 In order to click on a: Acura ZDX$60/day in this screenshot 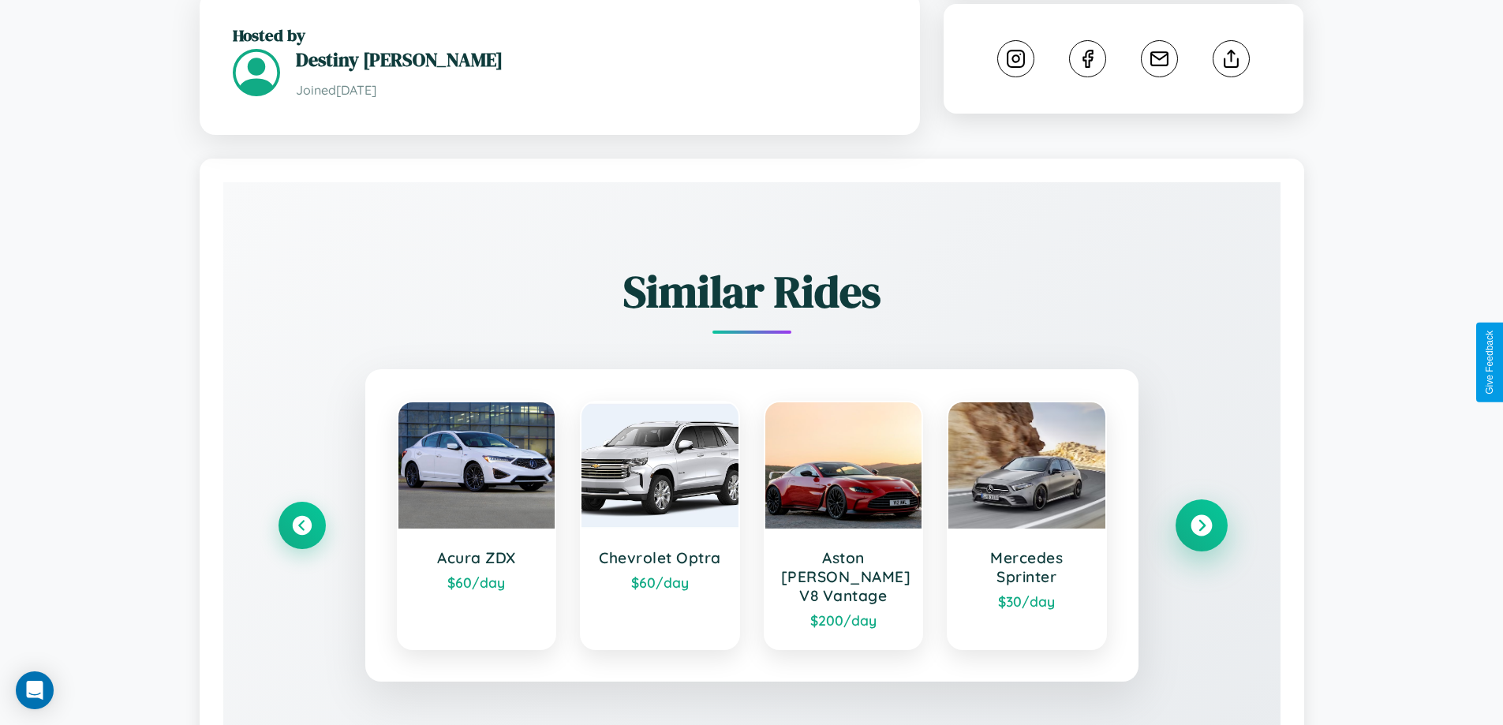, I will do `click(476, 525)`.